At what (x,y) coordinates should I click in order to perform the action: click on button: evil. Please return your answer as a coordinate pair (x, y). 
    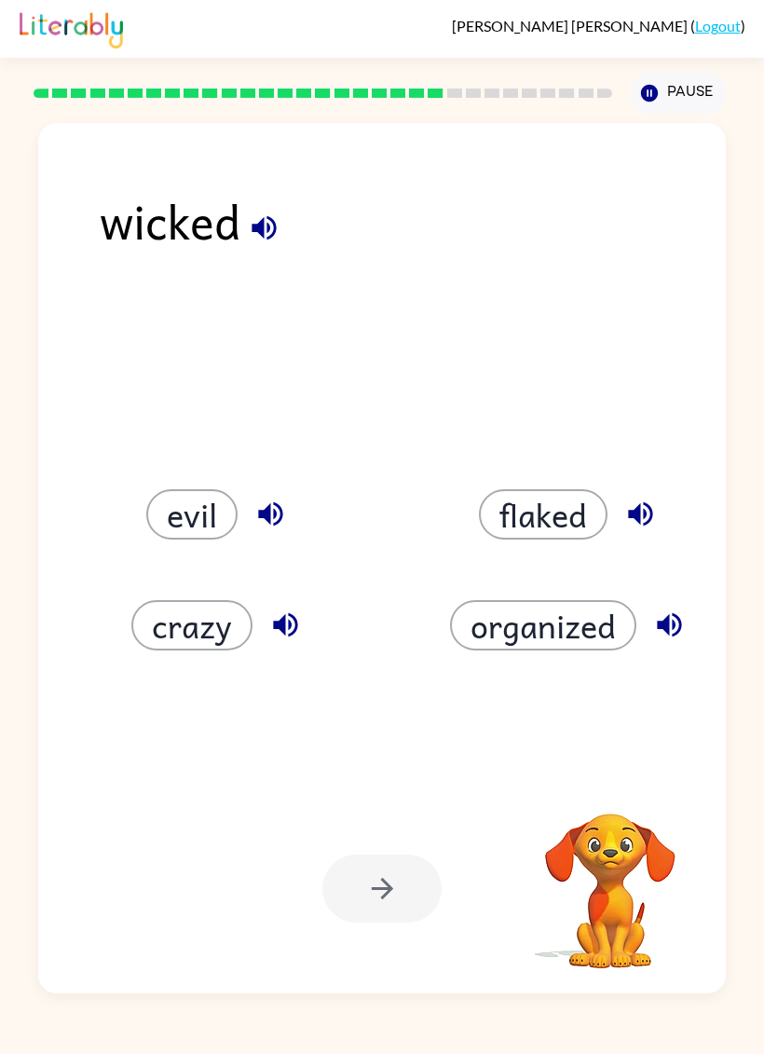
    Looking at the image, I should click on (192, 514).